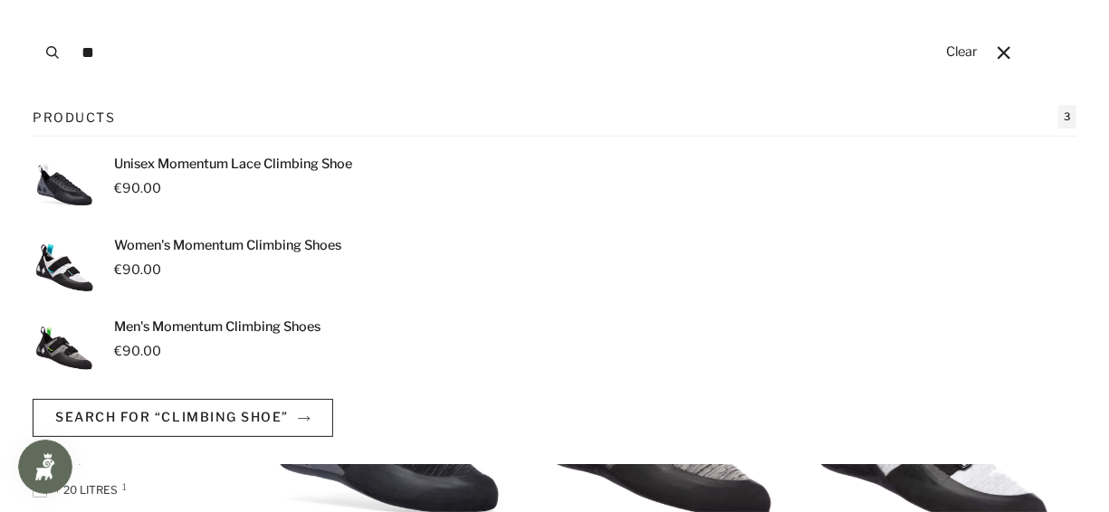  I want to click on p: Products, so click(73, 117).